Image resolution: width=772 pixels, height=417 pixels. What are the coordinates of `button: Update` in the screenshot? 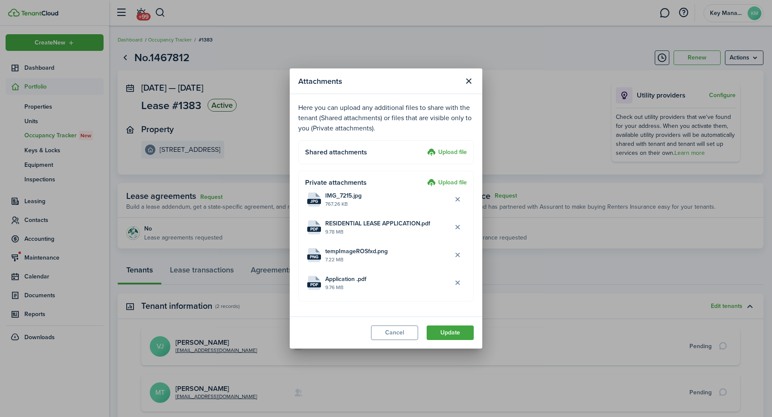 It's located at (450, 333).